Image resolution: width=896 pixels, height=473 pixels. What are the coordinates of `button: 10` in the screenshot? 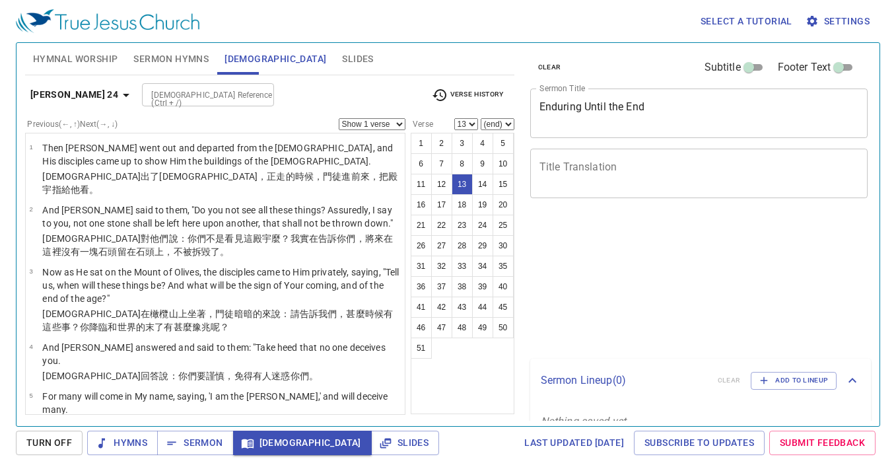 It's located at (503, 164).